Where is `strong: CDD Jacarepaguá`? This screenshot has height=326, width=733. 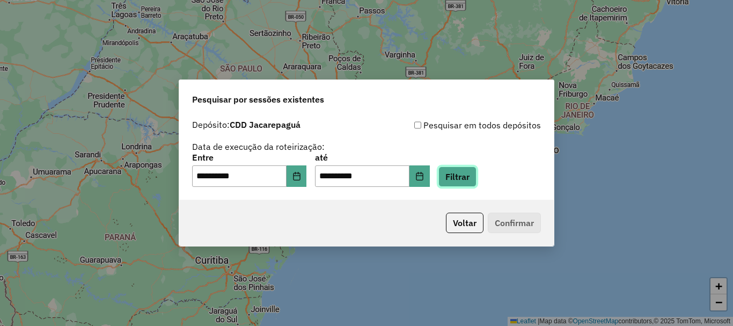 strong: CDD Jacarepaguá is located at coordinates (265, 124).